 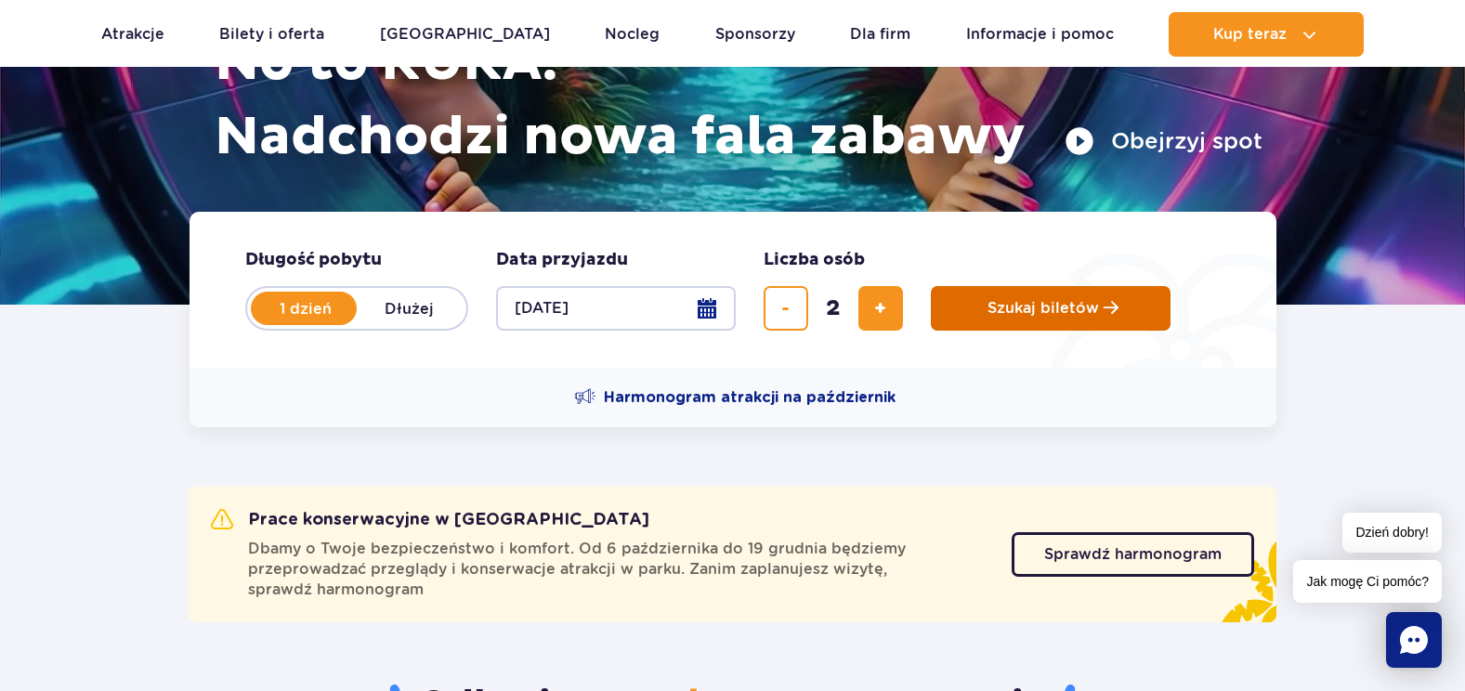 I want to click on a: Sponsorzy, so click(x=755, y=34).